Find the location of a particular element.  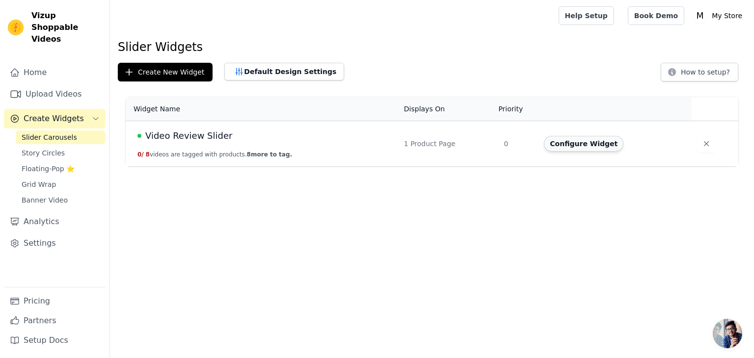

a: Book Demo is located at coordinates (656, 16).